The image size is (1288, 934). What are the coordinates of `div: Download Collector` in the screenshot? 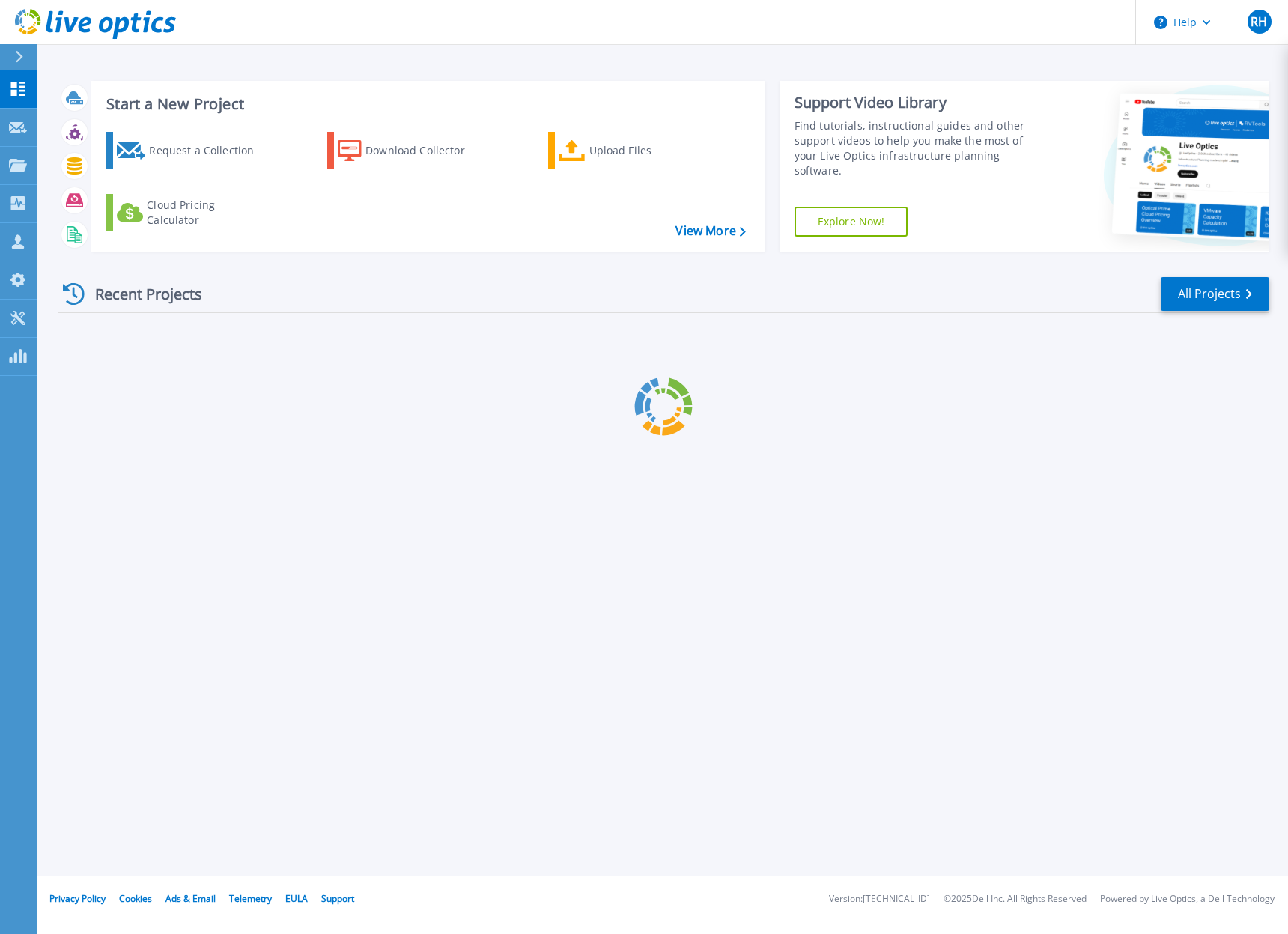 It's located at (425, 150).